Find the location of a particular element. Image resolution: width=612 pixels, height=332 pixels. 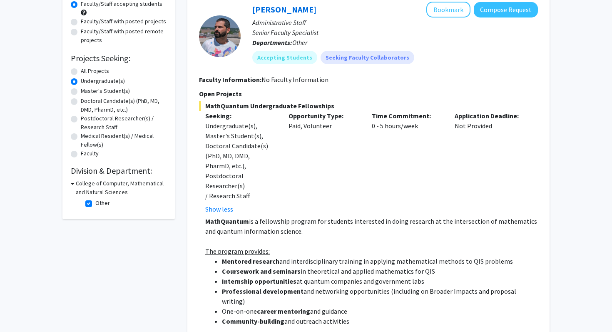

strong: Coursework and seminars is located at coordinates (261, 271).